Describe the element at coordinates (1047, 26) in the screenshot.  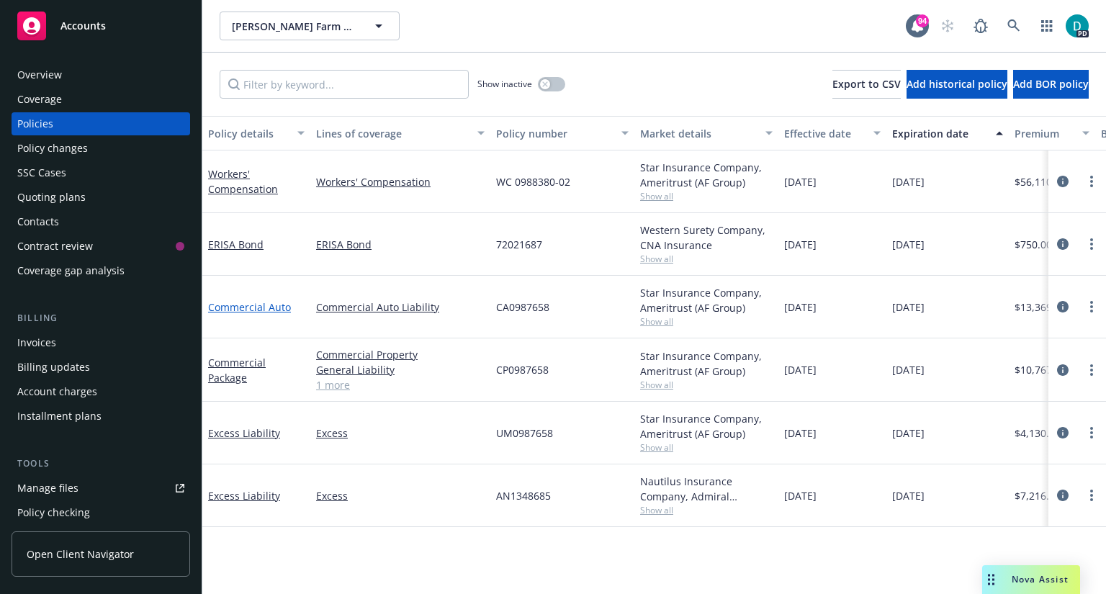
I see `a: Switch app` at that location.